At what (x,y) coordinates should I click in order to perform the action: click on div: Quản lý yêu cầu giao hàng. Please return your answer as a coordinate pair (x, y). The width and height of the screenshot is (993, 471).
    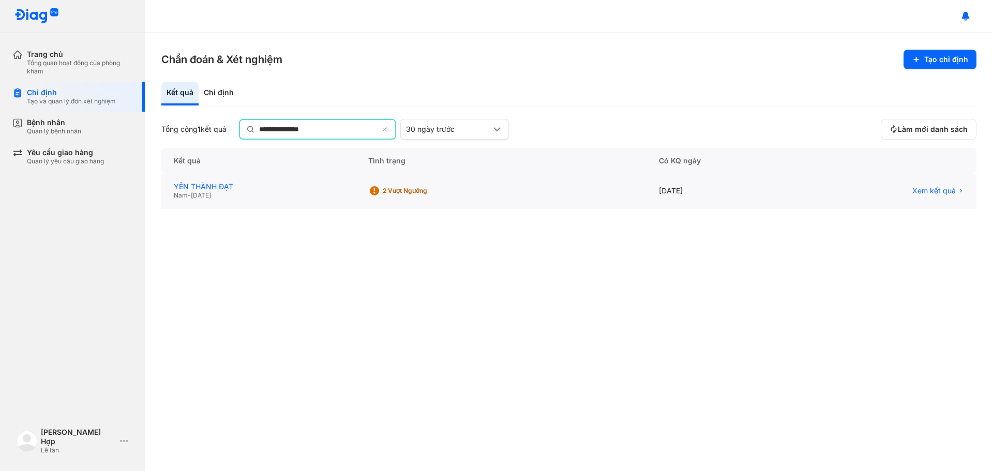
    Looking at the image, I should click on (65, 161).